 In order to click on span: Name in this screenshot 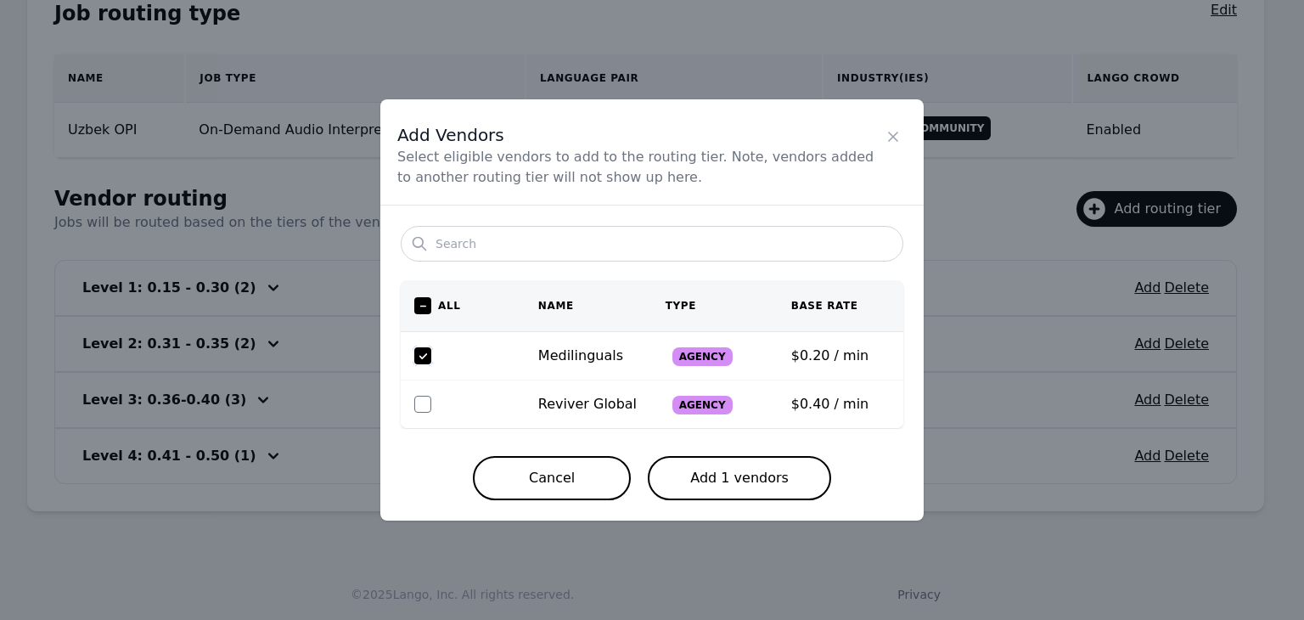, I will do `click(556, 306)`.